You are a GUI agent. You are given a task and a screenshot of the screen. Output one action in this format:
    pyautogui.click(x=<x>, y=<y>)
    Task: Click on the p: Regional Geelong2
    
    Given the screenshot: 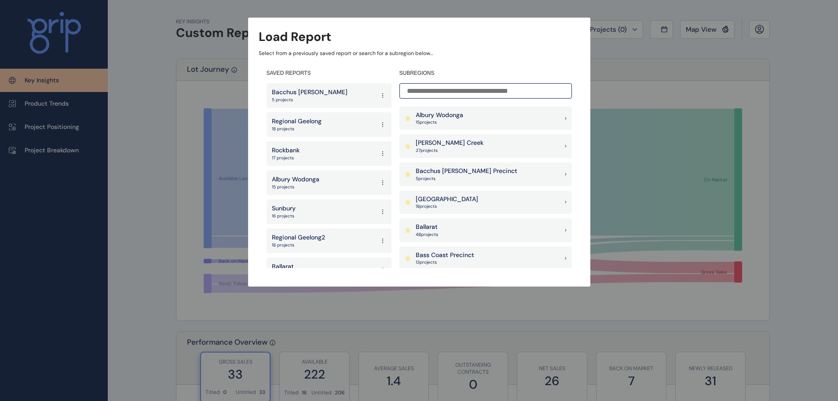 What is the action you would take?
    pyautogui.click(x=298, y=237)
    